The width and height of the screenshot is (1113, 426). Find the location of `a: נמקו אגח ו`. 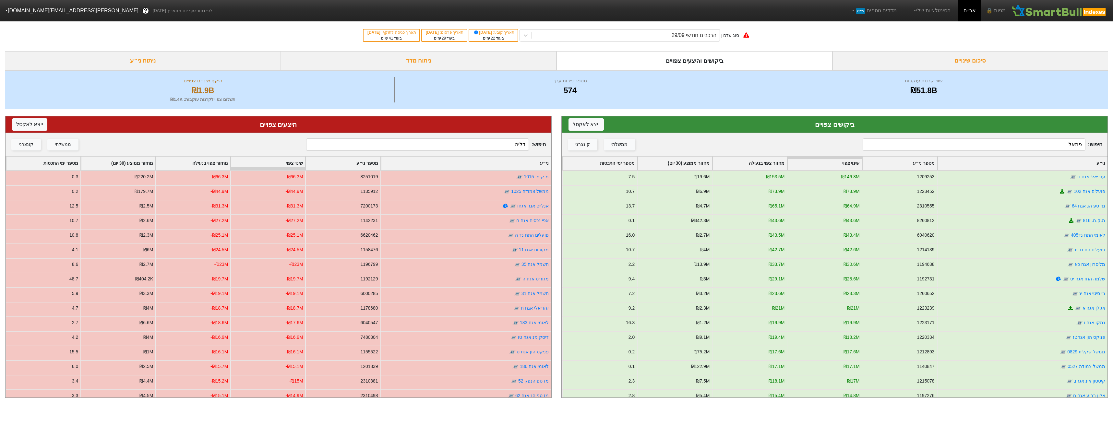

a: נמקו אגח ו is located at coordinates (1095, 323).